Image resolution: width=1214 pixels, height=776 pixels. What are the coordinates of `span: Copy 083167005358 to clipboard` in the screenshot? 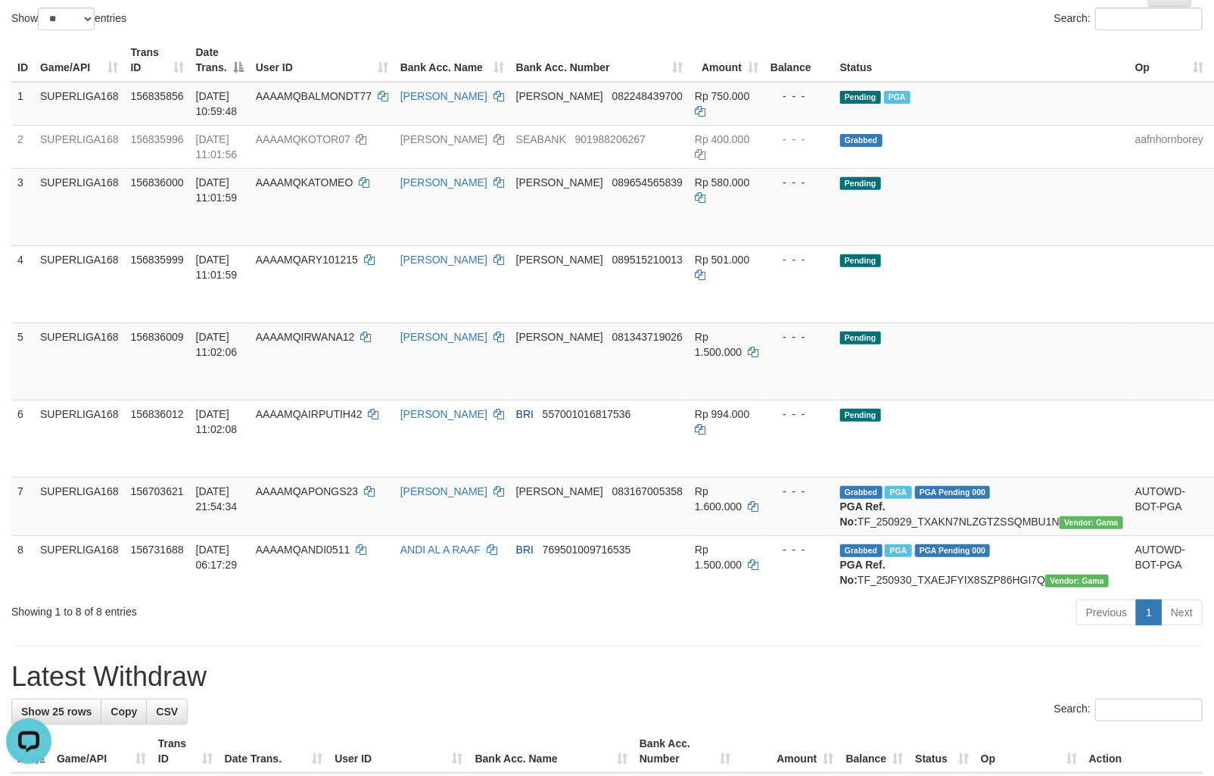 It's located at (647, 491).